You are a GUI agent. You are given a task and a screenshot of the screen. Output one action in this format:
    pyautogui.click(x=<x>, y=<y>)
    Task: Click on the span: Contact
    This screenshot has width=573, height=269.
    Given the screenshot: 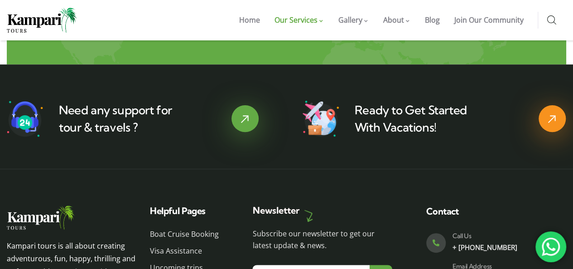 What is the action you would take?
    pyautogui.click(x=443, y=211)
    